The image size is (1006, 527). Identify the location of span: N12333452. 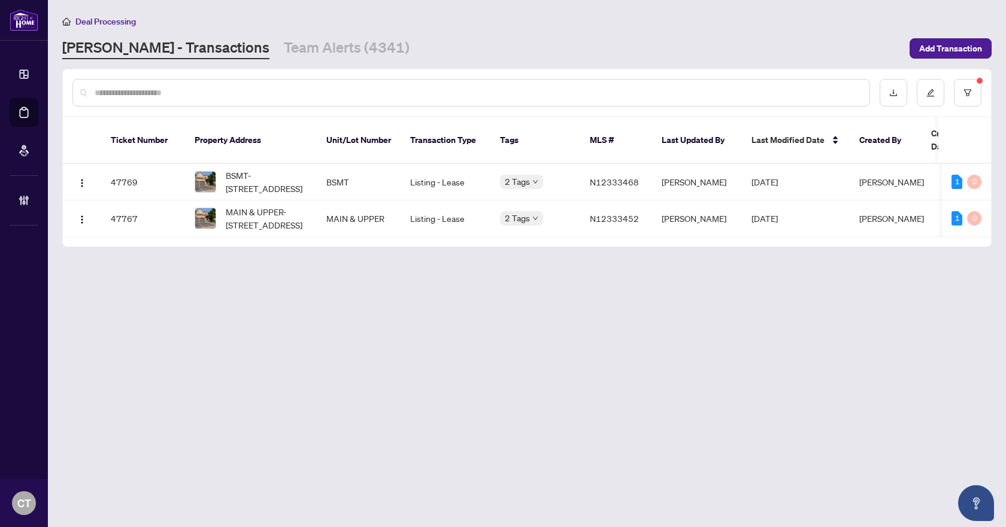
(614, 218).